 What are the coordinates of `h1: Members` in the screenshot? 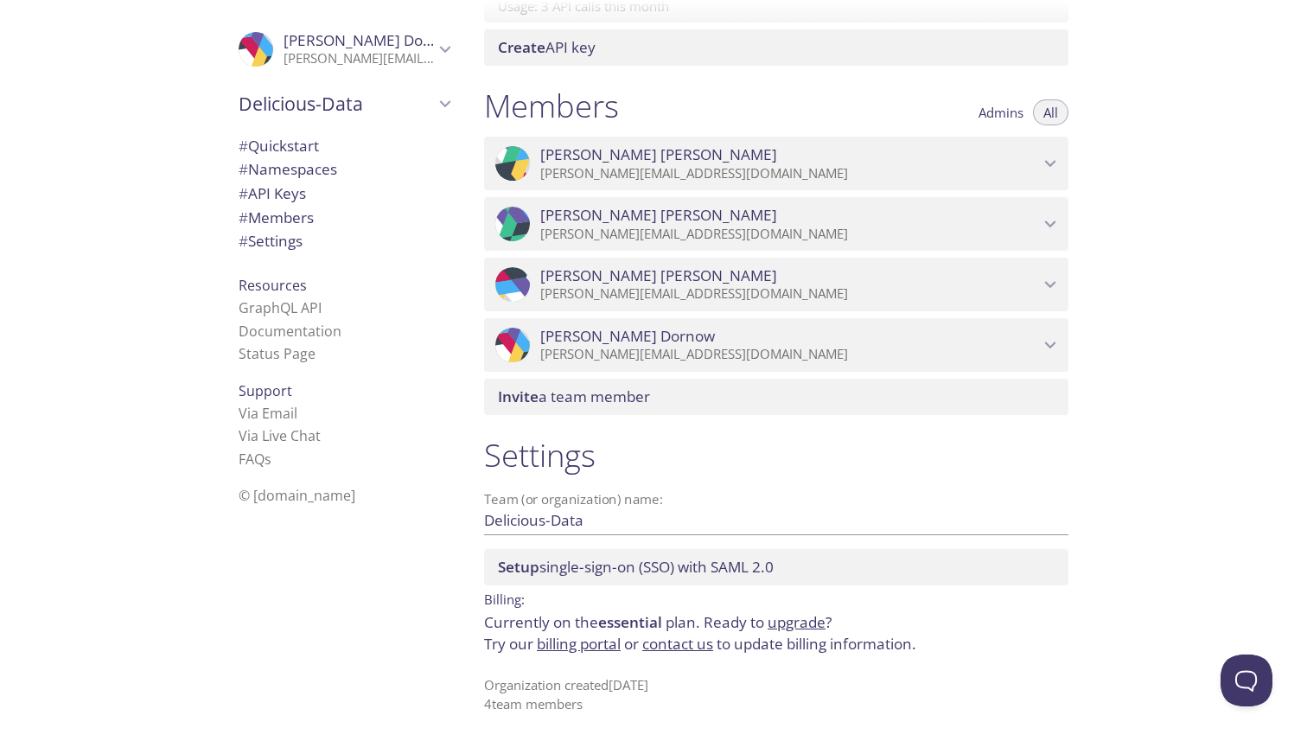 It's located at (551, 105).